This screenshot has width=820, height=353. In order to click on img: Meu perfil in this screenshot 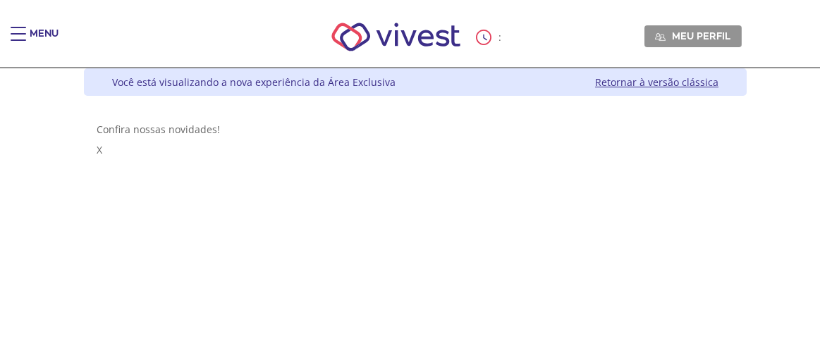, I will do `click(660, 37)`.